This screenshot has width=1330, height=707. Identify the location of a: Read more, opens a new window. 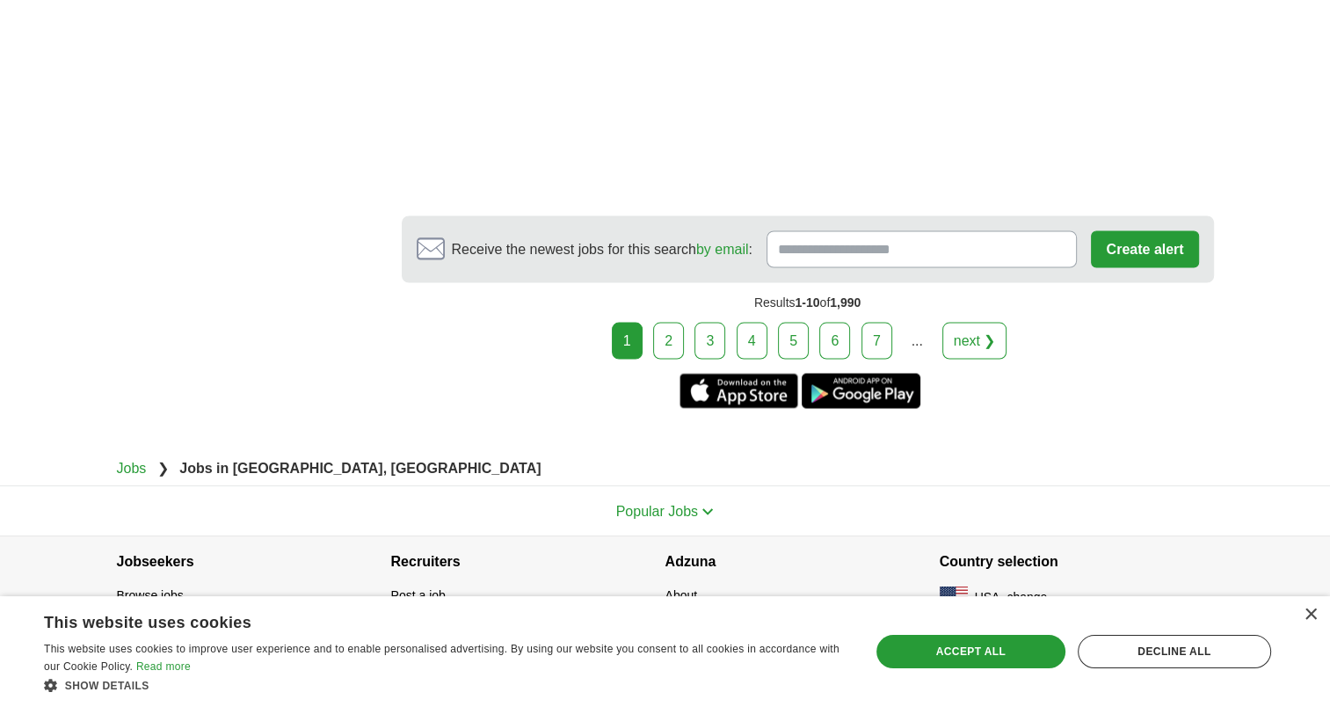
(164, 666).